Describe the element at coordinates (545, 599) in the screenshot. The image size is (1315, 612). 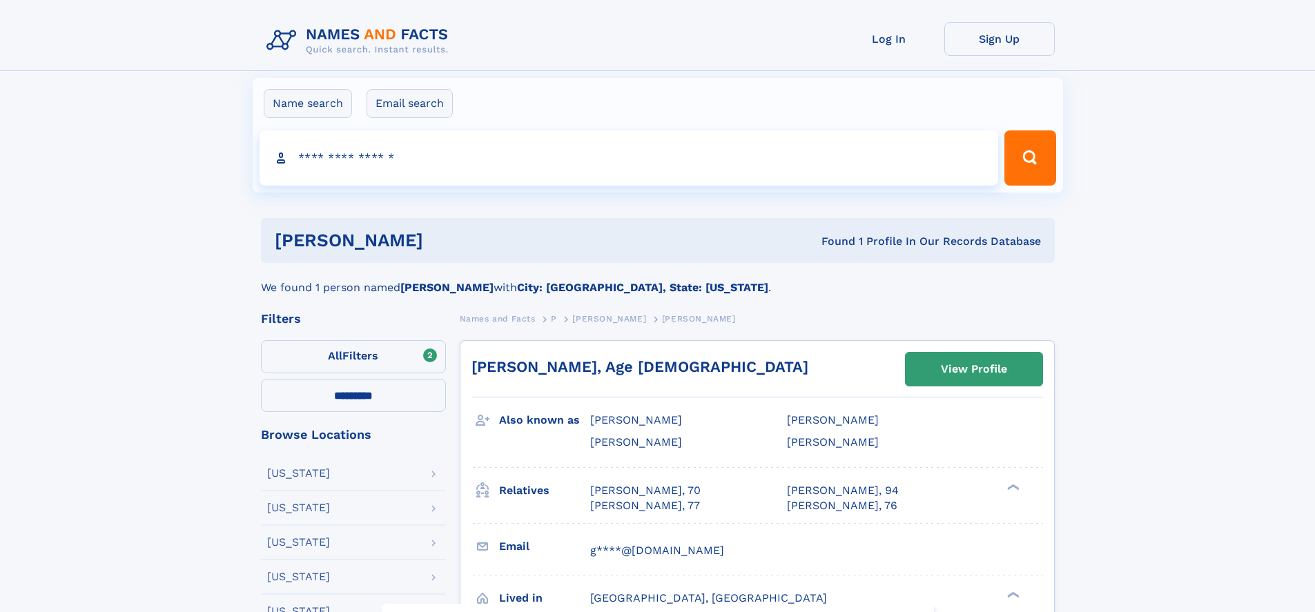
I see `h3: Lived in` at that location.